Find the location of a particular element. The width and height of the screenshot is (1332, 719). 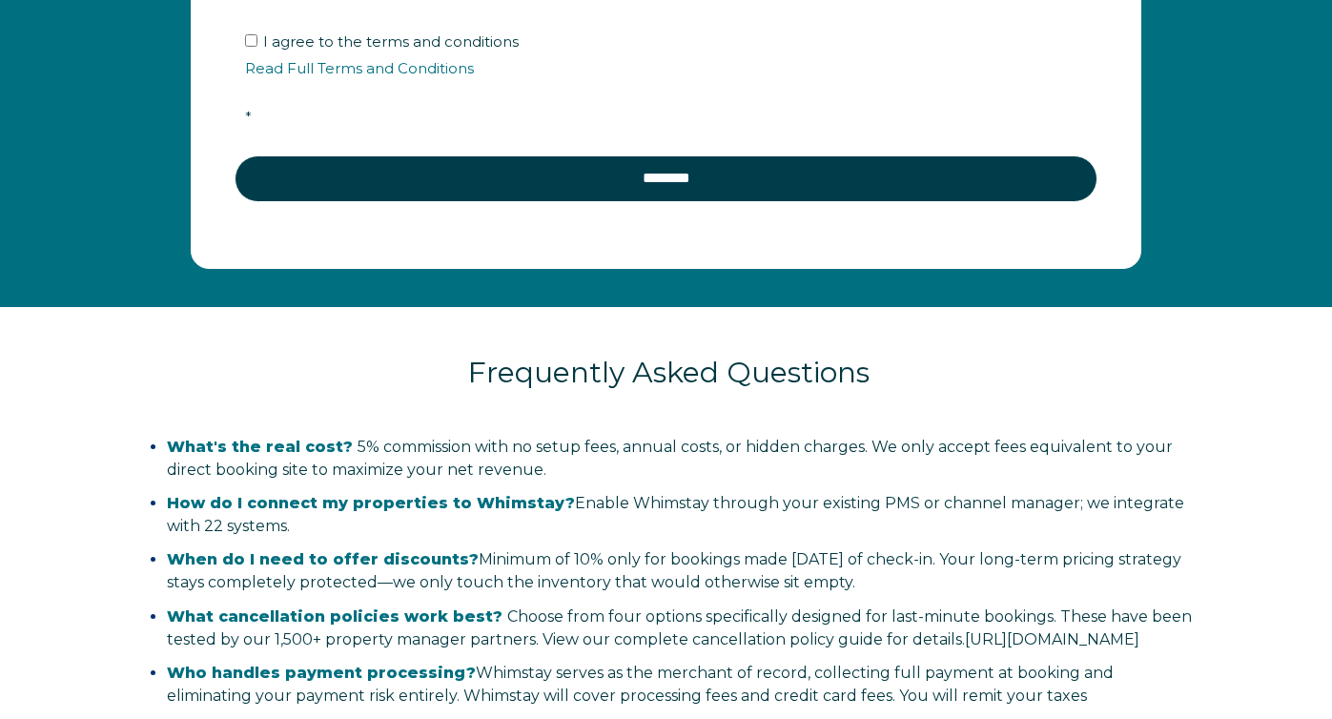

span: Choose from four options specifically designed for last-minute bookings. These have been tested b... is located at coordinates (679, 628).